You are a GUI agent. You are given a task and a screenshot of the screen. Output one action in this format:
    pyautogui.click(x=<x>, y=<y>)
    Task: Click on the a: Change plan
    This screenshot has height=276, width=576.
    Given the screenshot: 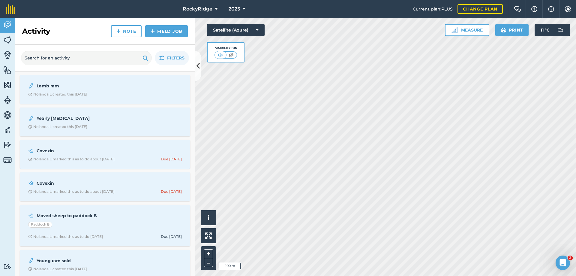 What is the action you would take?
    pyautogui.click(x=480, y=9)
    